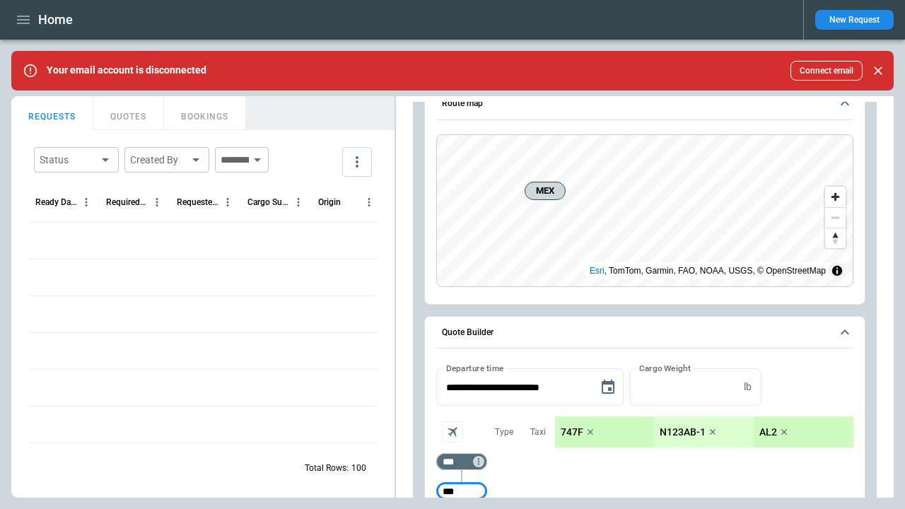  What do you see at coordinates (645, 104) in the screenshot?
I see `button: Route map` at bounding box center [645, 104].